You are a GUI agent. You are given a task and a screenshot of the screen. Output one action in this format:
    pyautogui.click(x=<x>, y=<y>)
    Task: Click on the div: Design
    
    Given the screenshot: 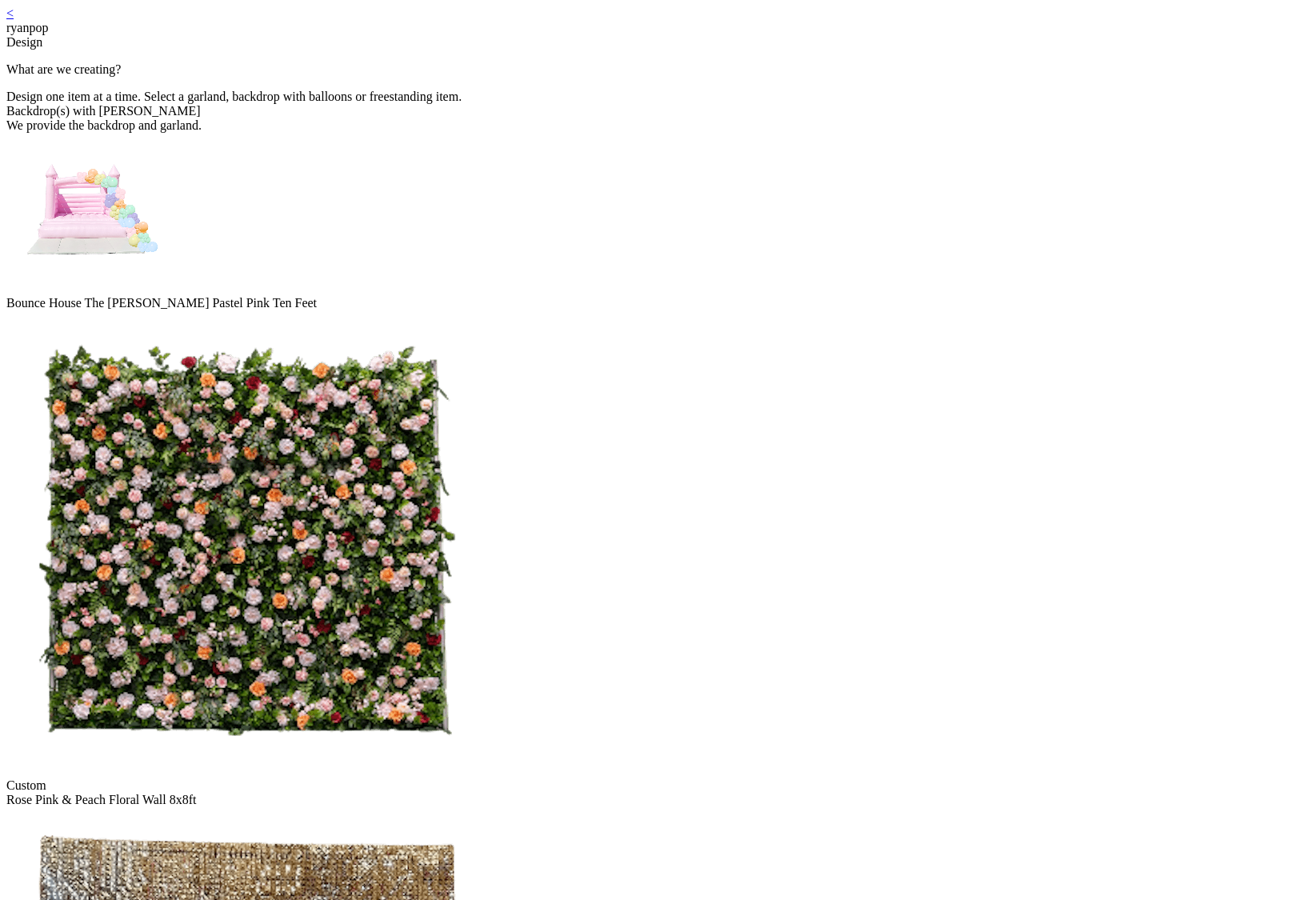 What is the action you would take?
    pyautogui.click(x=658, y=42)
    